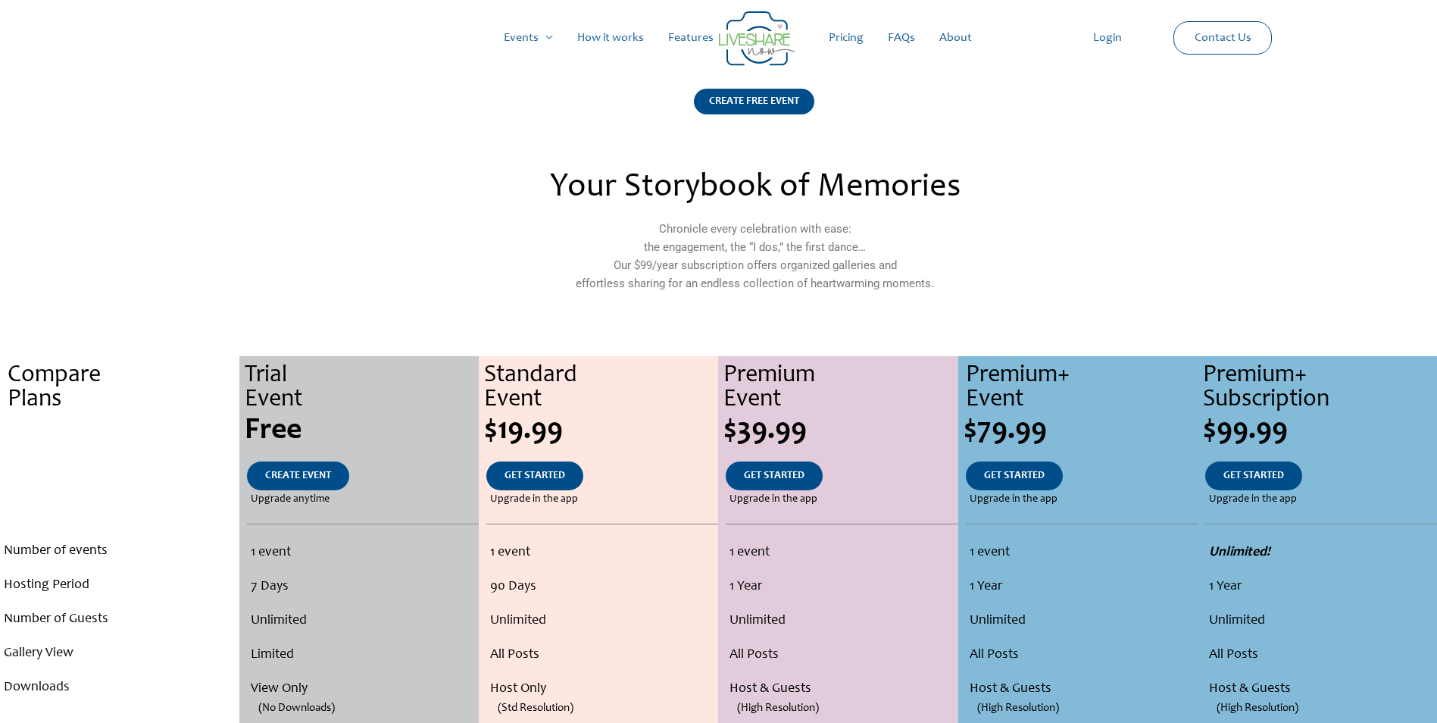  What do you see at coordinates (840, 431) in the screenshot?
I see `div: $39.99` at bounding box center [840, 431].